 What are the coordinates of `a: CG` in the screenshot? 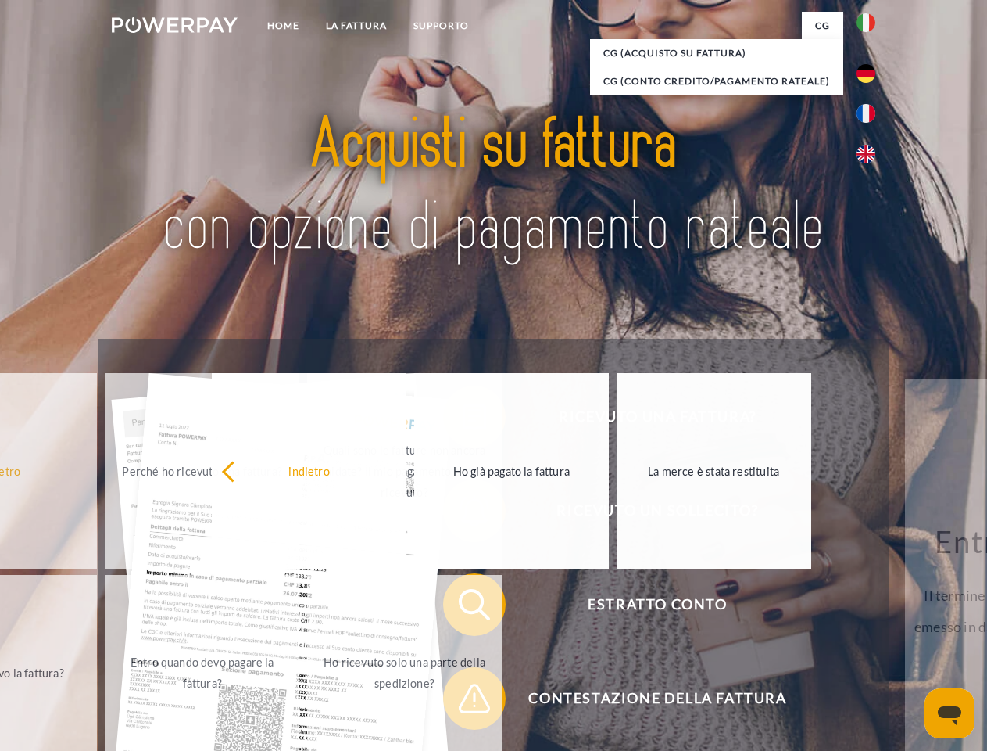 It's located at (822, 26).